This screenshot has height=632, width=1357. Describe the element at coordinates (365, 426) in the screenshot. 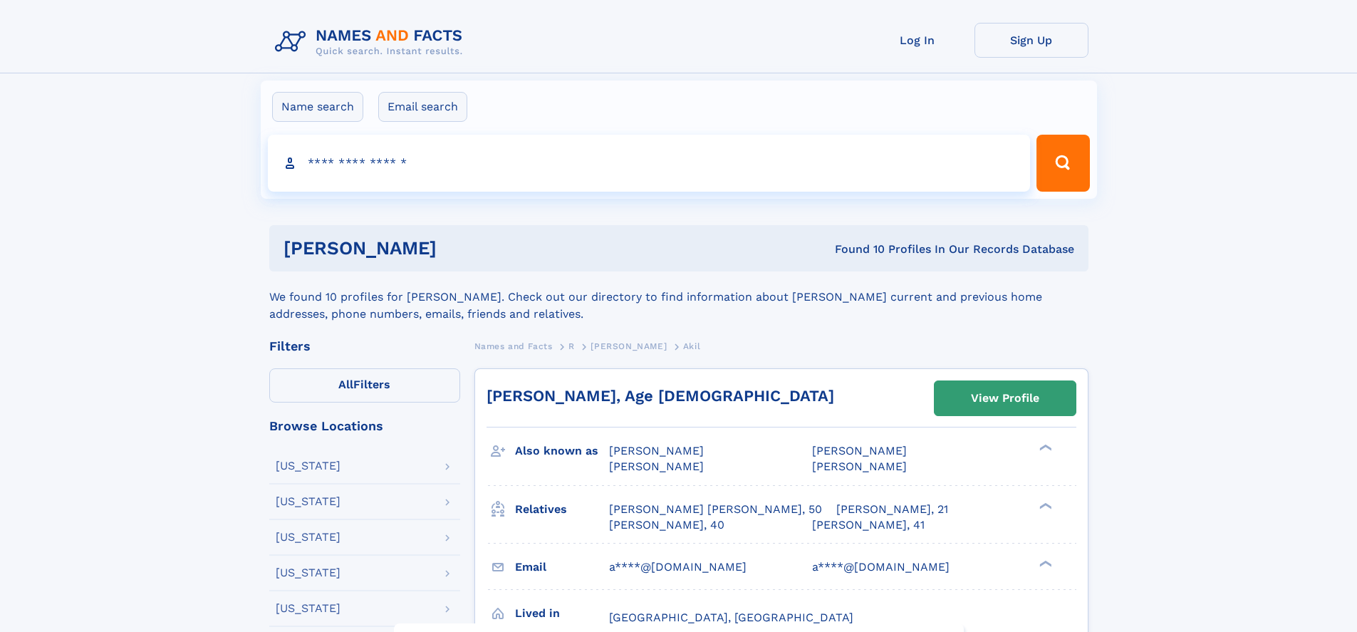

I see `div: Browse Locations` at that location.